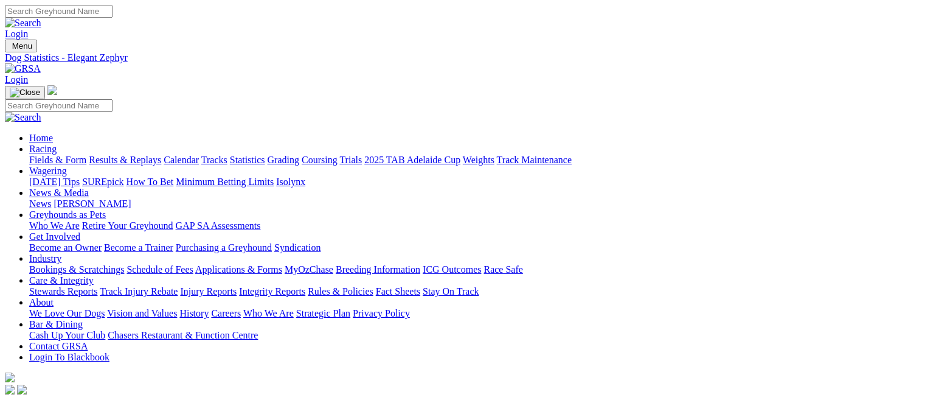  Describe the element at coordinates (55, 236) in the screenshot. I see `a: Get Involved` at that location.